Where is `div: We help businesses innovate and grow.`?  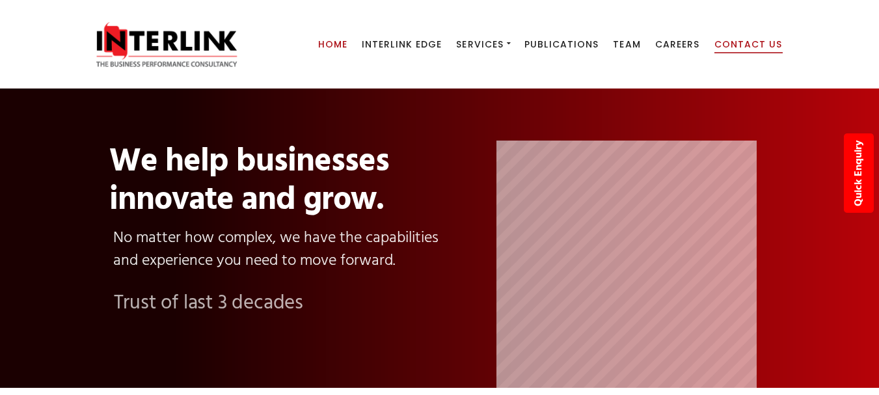 div: We help businesses innovate and grow. is located at coordinates (248, 182).